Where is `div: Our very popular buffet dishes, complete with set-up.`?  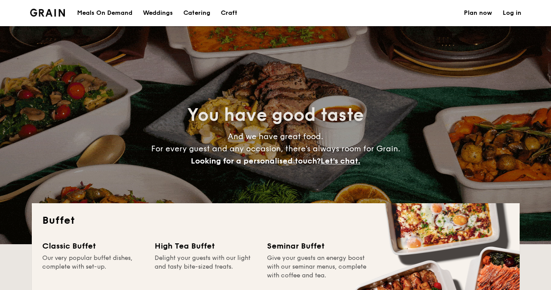 div: Our very popular buffet dishes, complete with set-up. is located at coordinates (93, 267).